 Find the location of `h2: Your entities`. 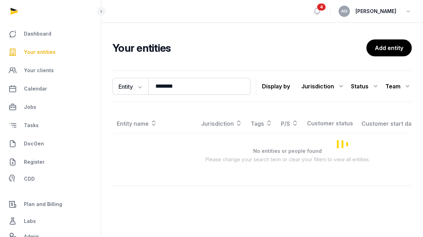

h2: Your entities is located at coordinates (240, 48).